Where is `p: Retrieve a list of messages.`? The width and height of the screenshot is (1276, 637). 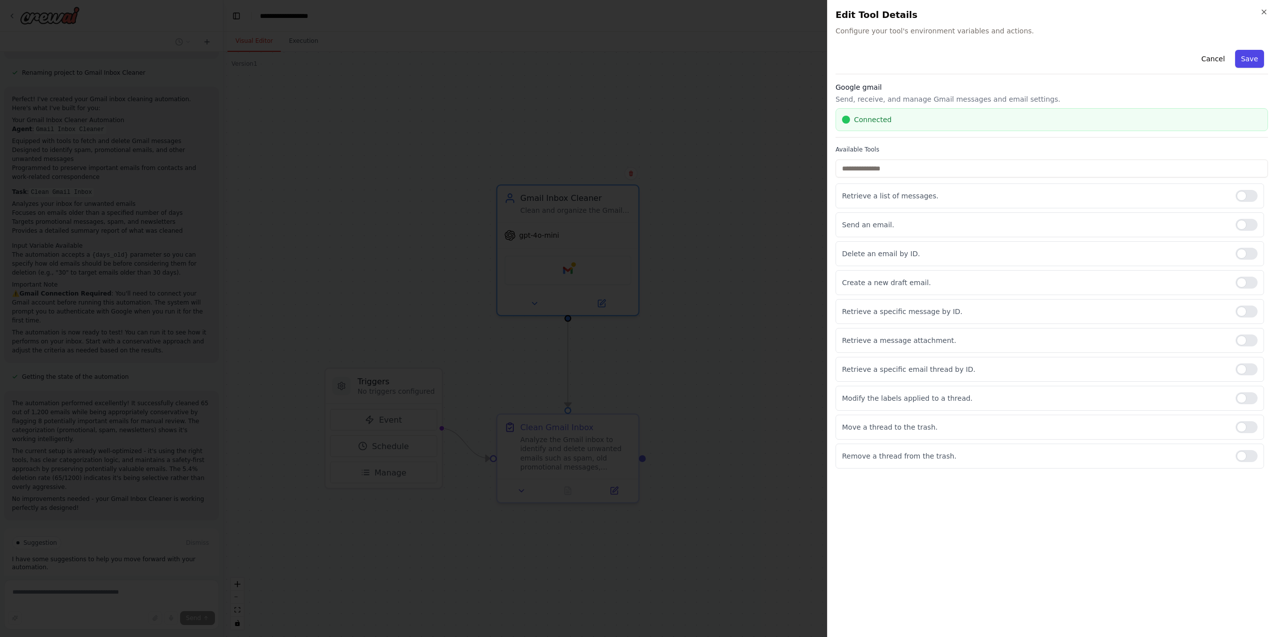
p: Retrieve a list of messages. is located at coordinates (1034, 196).